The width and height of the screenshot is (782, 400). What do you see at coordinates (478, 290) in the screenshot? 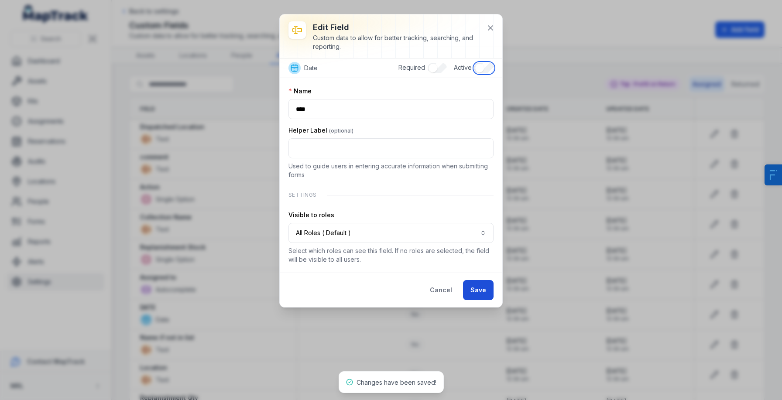
I see `button: Save` at bounding box center [478, 290].